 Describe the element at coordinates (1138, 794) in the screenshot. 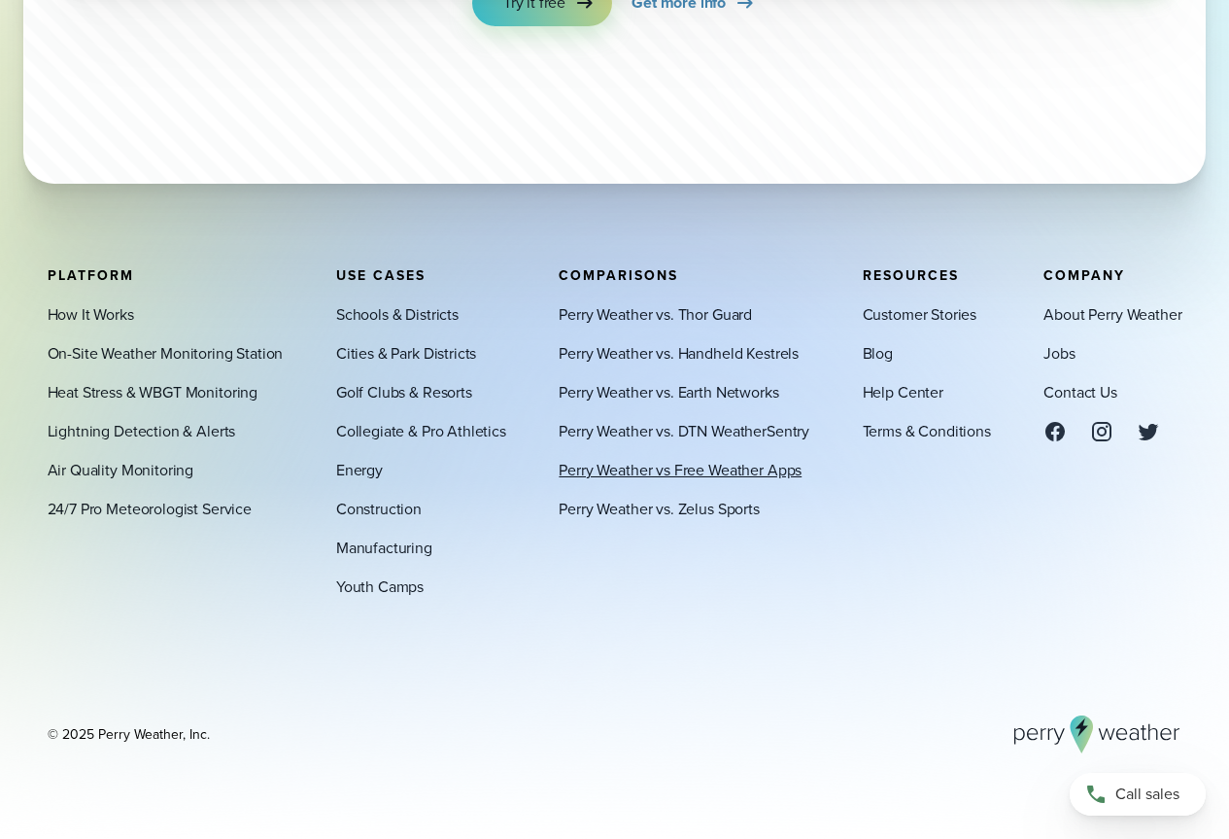

I see `a: Call sales` at that location.